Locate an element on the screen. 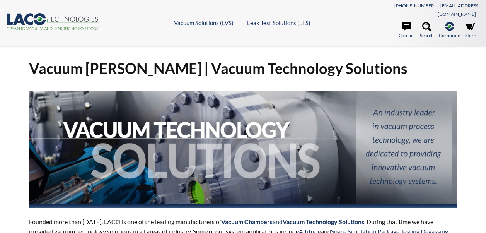 The image size is (486, 233). a: Store is located at coordinates (471, 31).